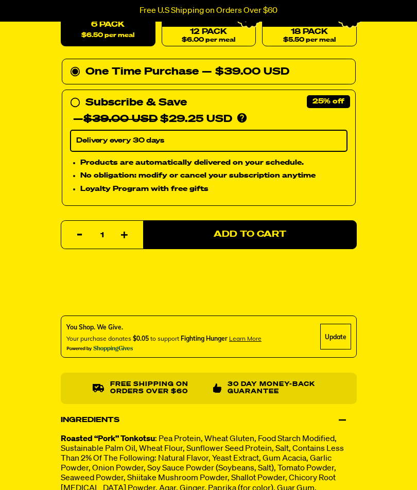 The width and height of the screenshot is (417, 490). I want to click on span: Add to Cart, so click(250, 235).